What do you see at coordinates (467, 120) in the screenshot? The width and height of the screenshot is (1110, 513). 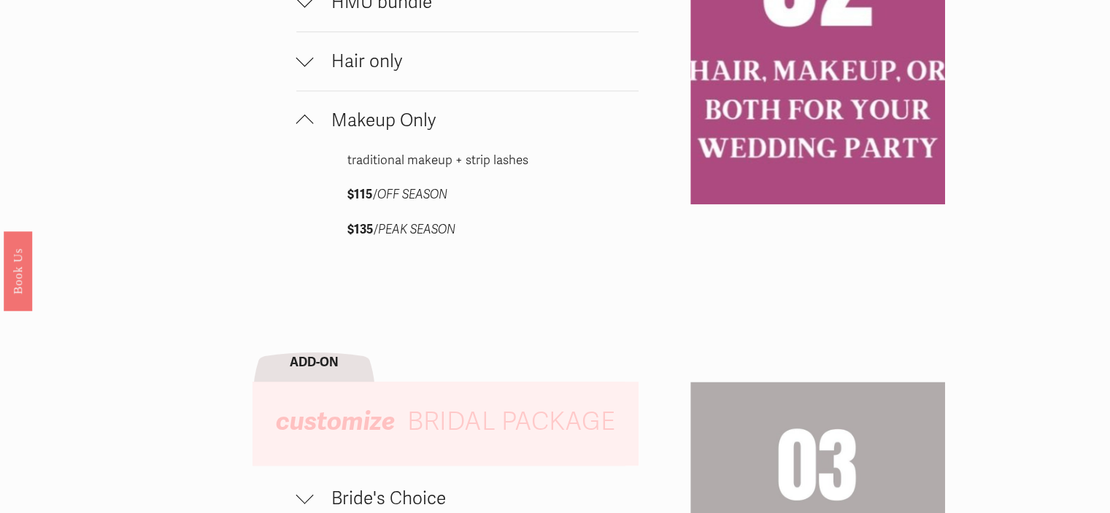 I see `button: Makeup Only` at bounding box center [467, 120].